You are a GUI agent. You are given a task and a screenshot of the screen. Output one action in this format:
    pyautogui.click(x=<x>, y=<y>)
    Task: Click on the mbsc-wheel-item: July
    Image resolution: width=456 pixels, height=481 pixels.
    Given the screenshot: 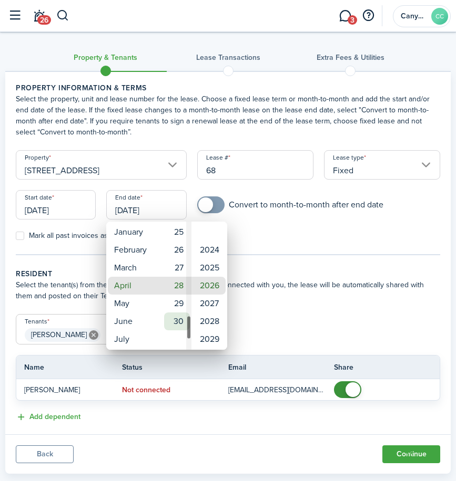 What is the action you would take?
    pyautogui.click(x=134, y=340)
    